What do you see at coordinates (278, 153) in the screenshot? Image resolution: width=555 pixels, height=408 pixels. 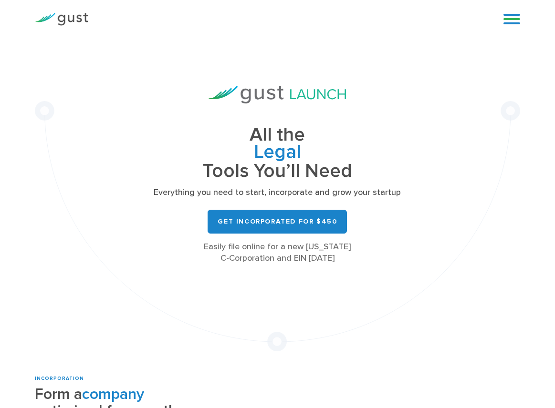 I see `span: Legal` at bounding box center [278, 153].